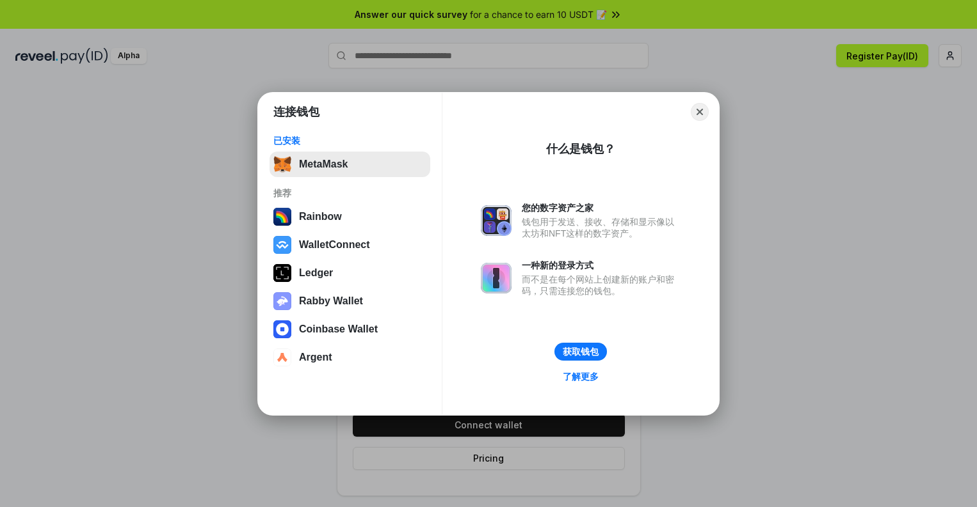 This screenshot has width=977, height=507. Describe the element at coordinates (331, 301) in the screenshot. I see `div: Rabby Wallet` at that location.